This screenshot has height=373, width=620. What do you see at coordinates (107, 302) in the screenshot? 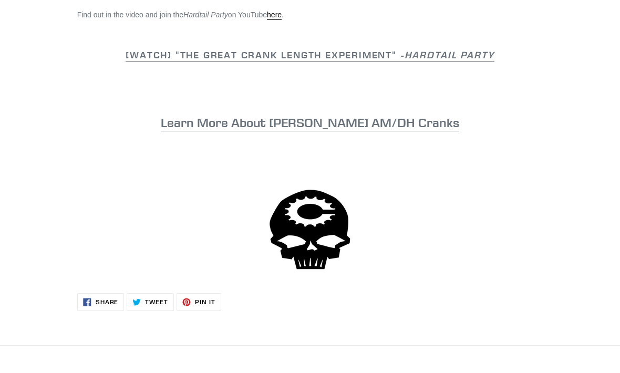
I see `span: Share` at bounding box center [107, 302].